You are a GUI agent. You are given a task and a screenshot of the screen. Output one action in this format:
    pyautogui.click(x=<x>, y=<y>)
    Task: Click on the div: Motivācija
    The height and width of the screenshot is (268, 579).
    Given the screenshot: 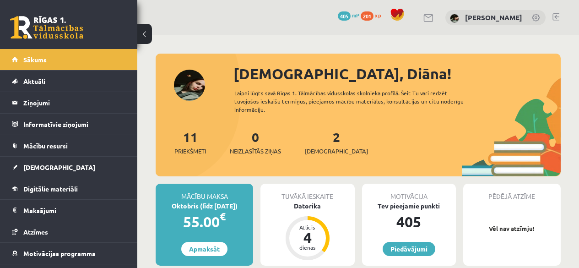 What is the action you would take?
    pyautogui.click(x=409, y=192)
    